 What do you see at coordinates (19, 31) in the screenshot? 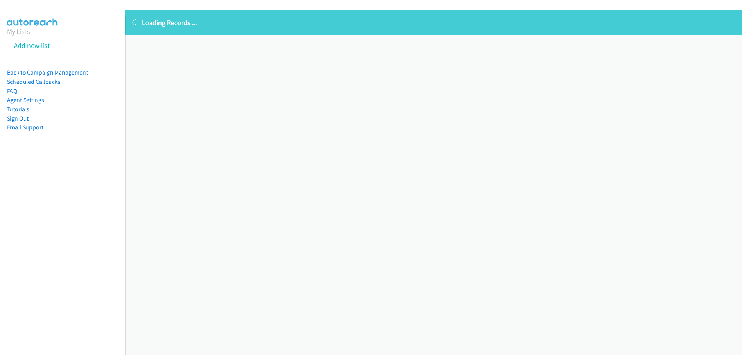
I see `a: My Lists` at bounding box center [19, 31].